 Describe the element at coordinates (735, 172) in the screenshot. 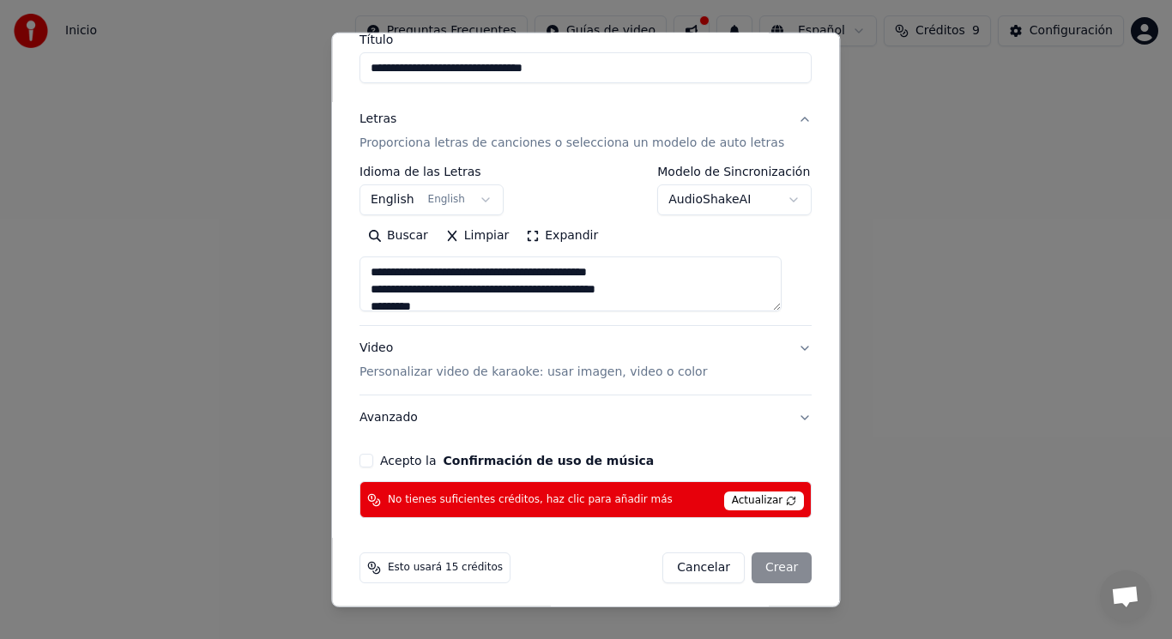

I see `label: Modelo de Sincronización` at that location.